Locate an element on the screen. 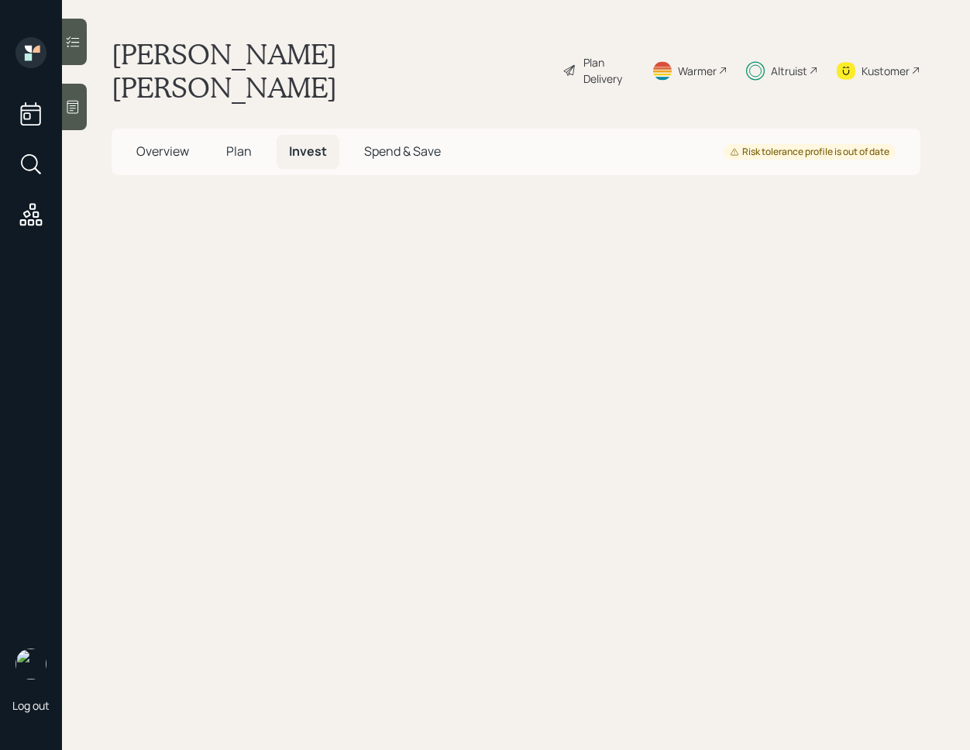 This screenshot has width=970, height=750. img: retirable_logo.png is located at coordinates (31, 664).